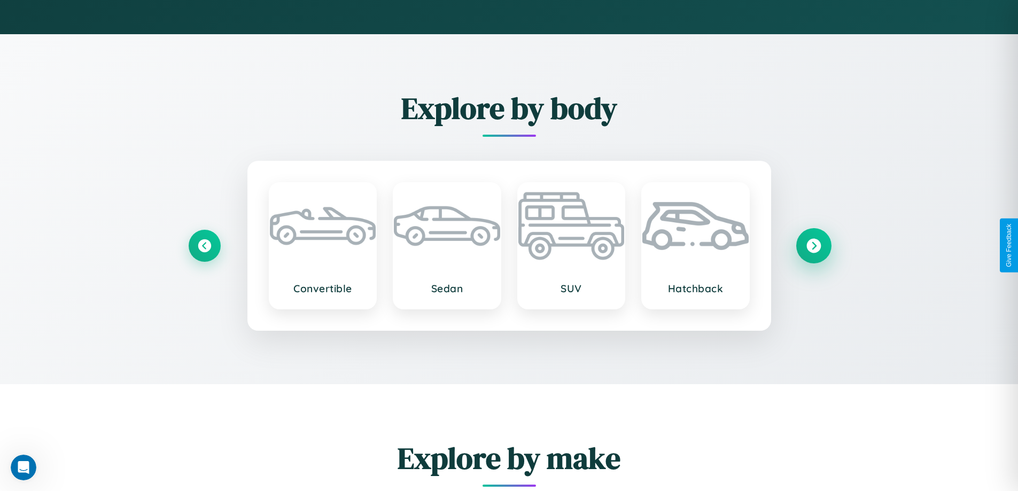  I want to click on h2: Explore by make, so click(509, 458).